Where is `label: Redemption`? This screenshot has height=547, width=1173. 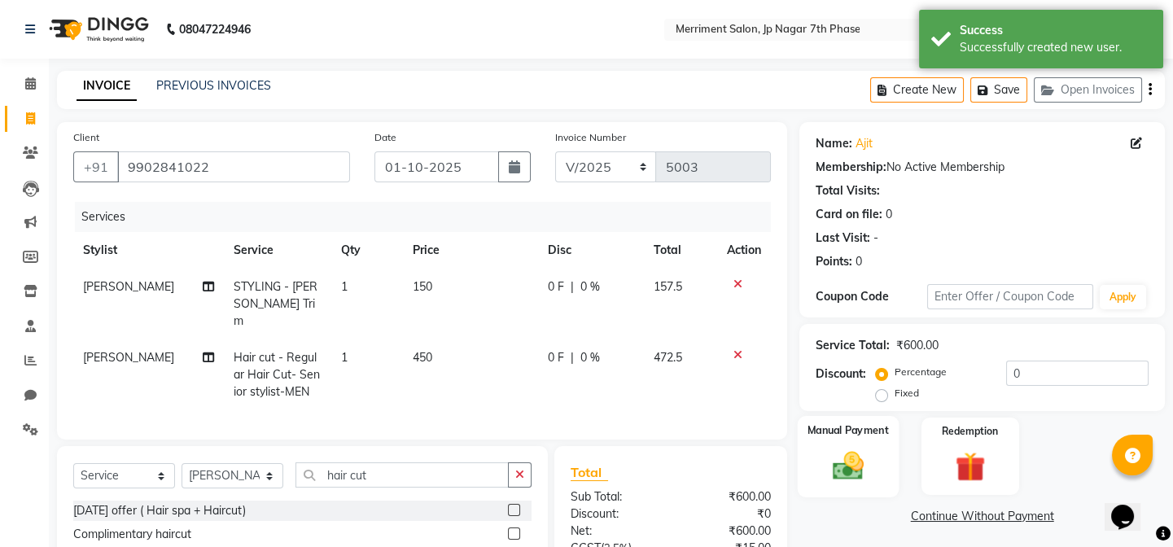
label: Redemption is located at coordinates (969, 431).